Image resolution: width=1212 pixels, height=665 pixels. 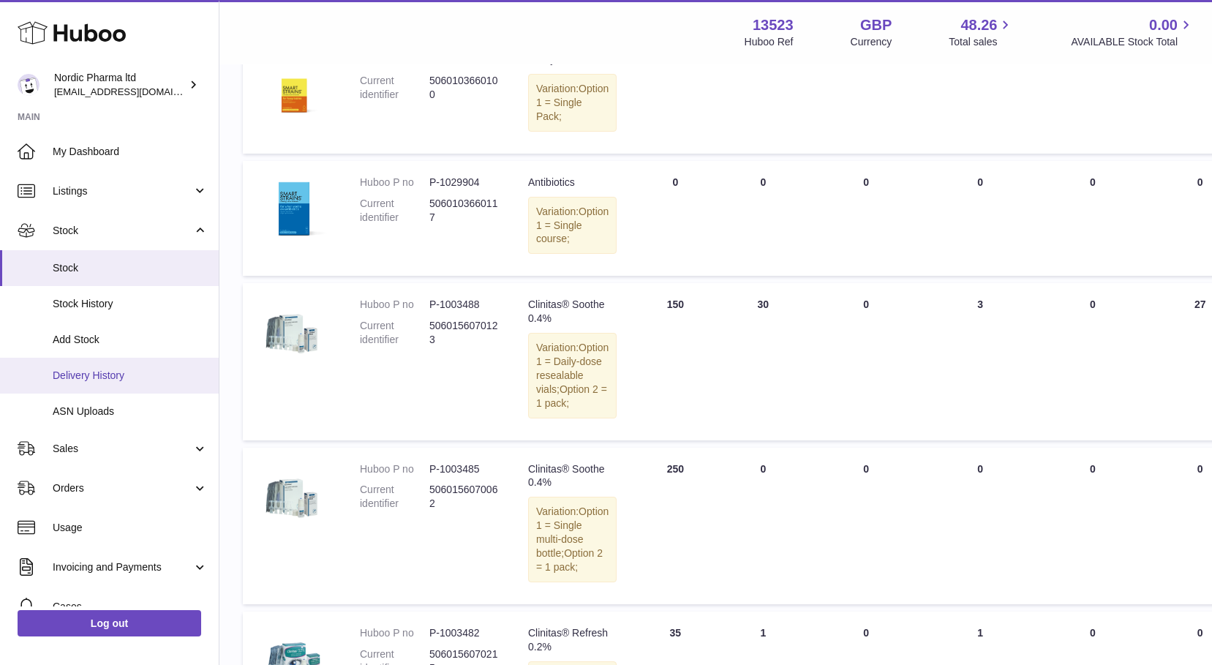 What do you see at coordinates (1132, 42) in the screenshot?
I see `span: AVAILABLE Stock Total` at bounding box center [1132, 42].